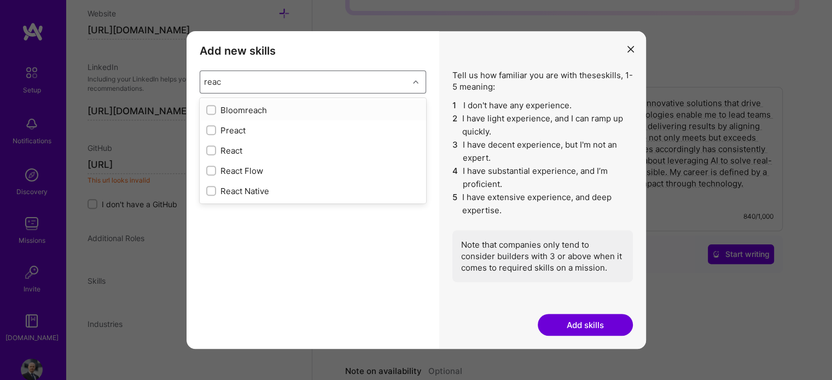 Image resolution: width=832 pixels, height=380 pixels. Describe the element at coordinates (313, 130) in the screenshot. I see `div: Preact` at that location.